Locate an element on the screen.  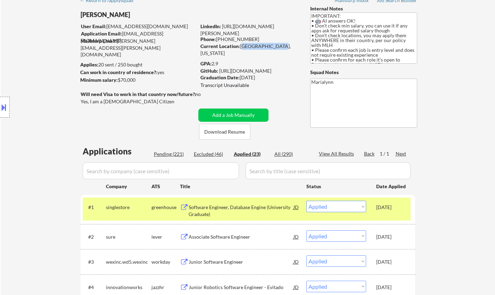
strong: User Email: is located at coordinates (93, 26).